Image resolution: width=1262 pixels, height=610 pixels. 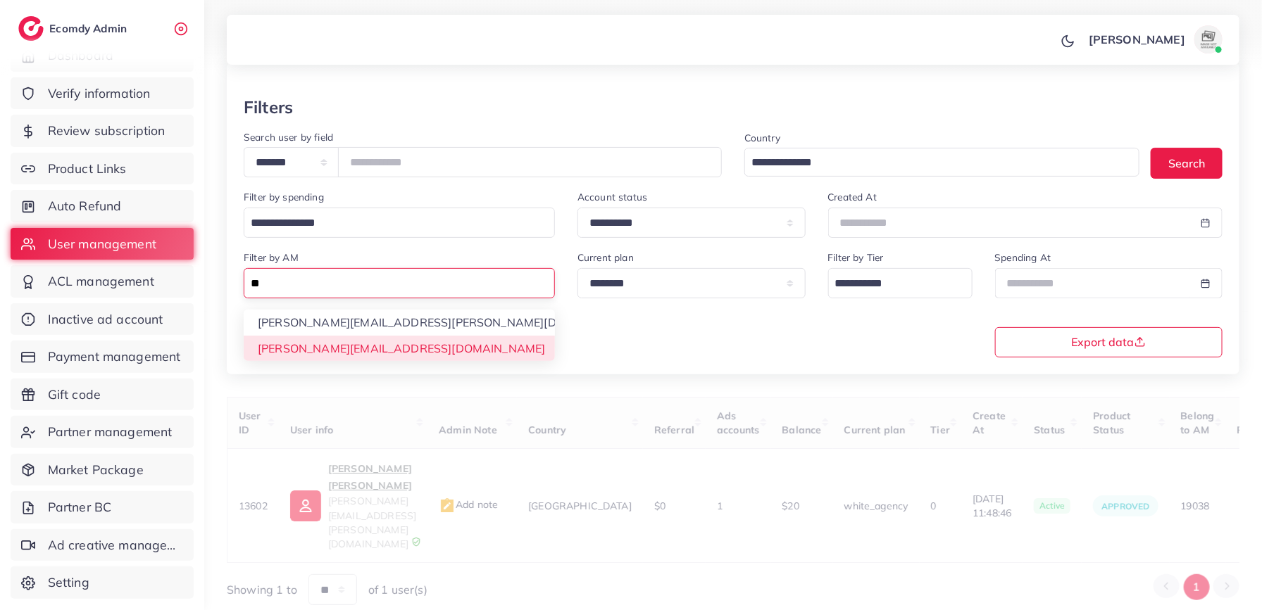 What do you see at coordinates (102, 206) in the screenshot?
I see `a: Auto Refund` at bounding box center [102, 206].